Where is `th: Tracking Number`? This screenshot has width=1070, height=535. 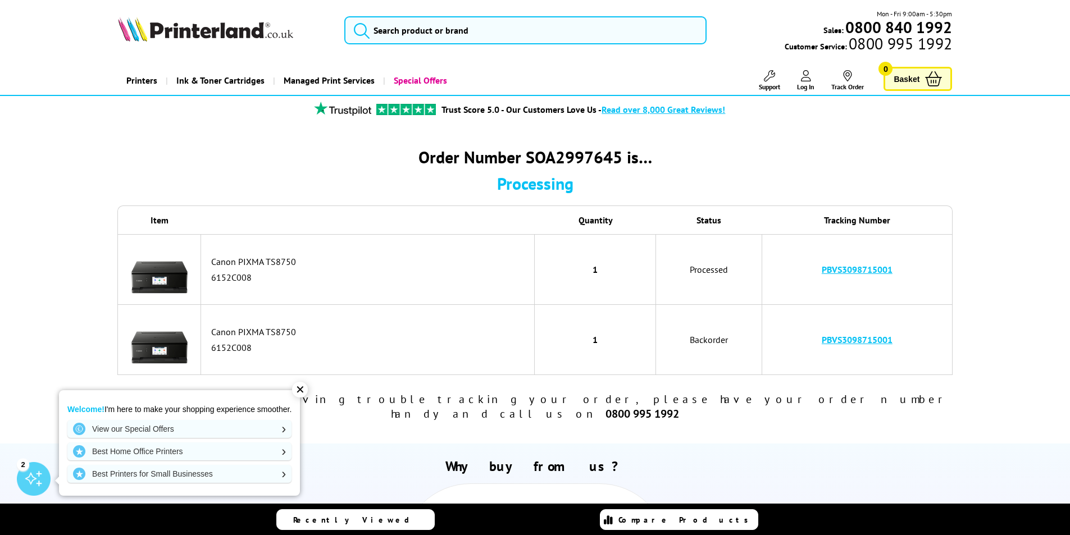 th: Tracking Number is located at coordinates (857, 220).